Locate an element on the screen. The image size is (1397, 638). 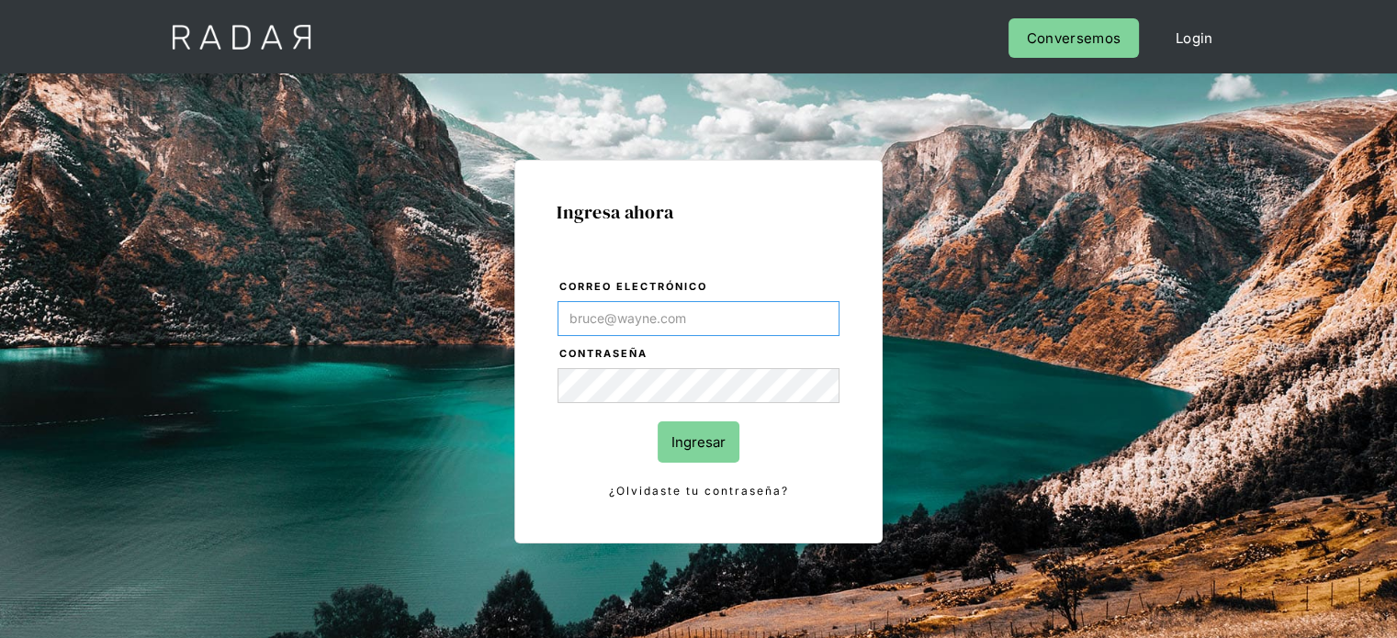
a: Conversemos is located at coordinates (1074, 38).